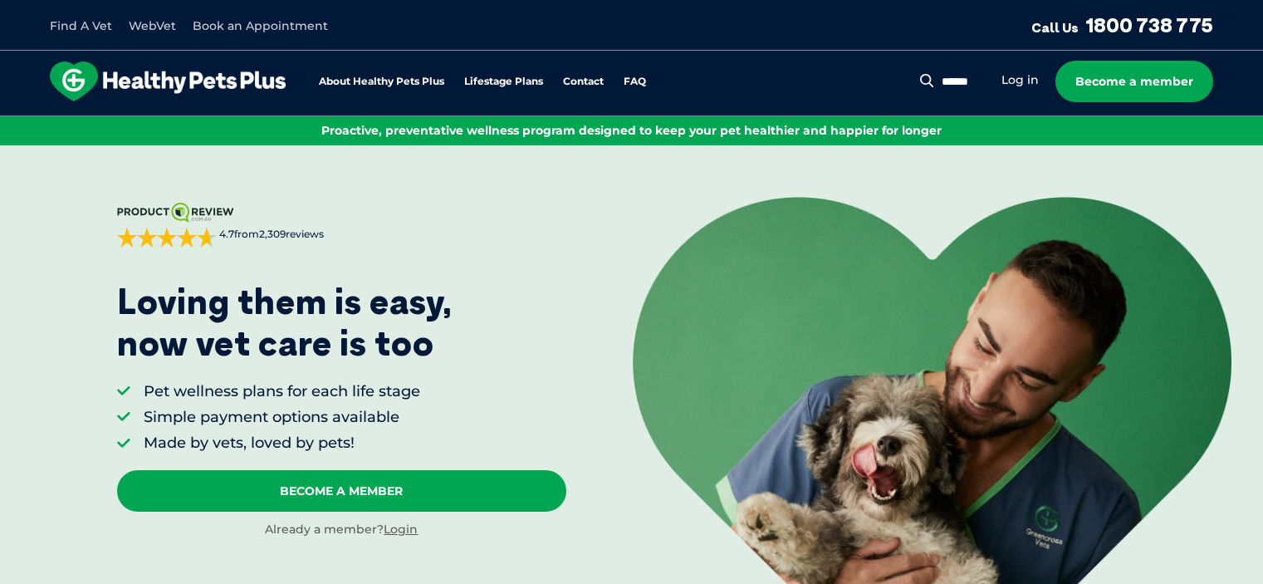 Image resolution: width=1263 pixels, height=584 pixels. What do you see at coordinates (503, 81) in the screenshot?
I see `a: Lifestage Plans` at bounding box center [503, 81].